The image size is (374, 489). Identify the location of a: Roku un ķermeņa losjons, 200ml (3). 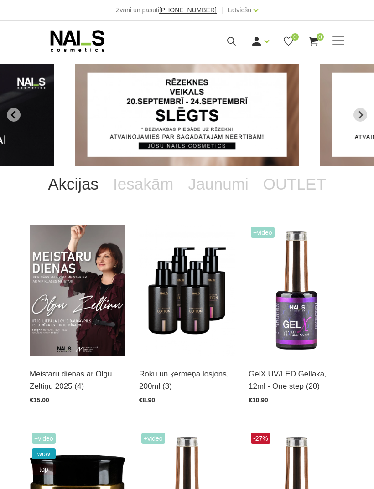
(187, 380).